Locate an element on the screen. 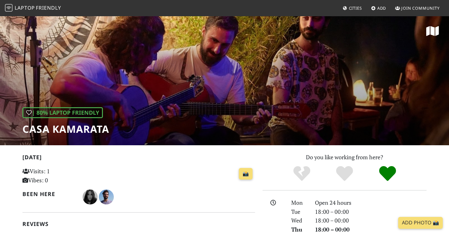 This screenshot has height=235, width=449. a: Add is located at coordinates (378, 8).